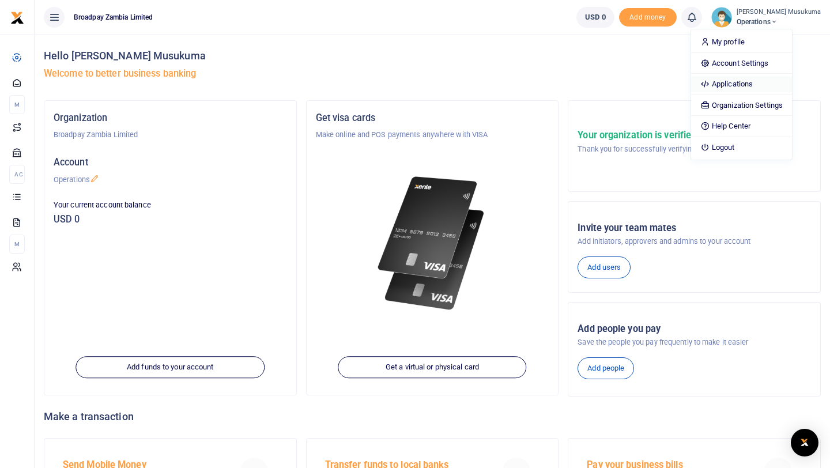 This screenshot has height=468, width=830. I want to click on p: Your current account balance, so click(170, 205).